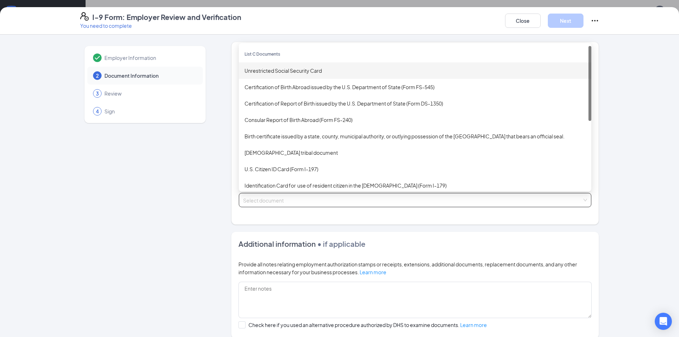 The height and width of the screenshot is (337, 679). What do you see at coordinates (367, 325) in the screenshot?
I see `div: Check here if you used an alternative procedure authorized by DHS to examine documents.` at bounding box center [367, 325].